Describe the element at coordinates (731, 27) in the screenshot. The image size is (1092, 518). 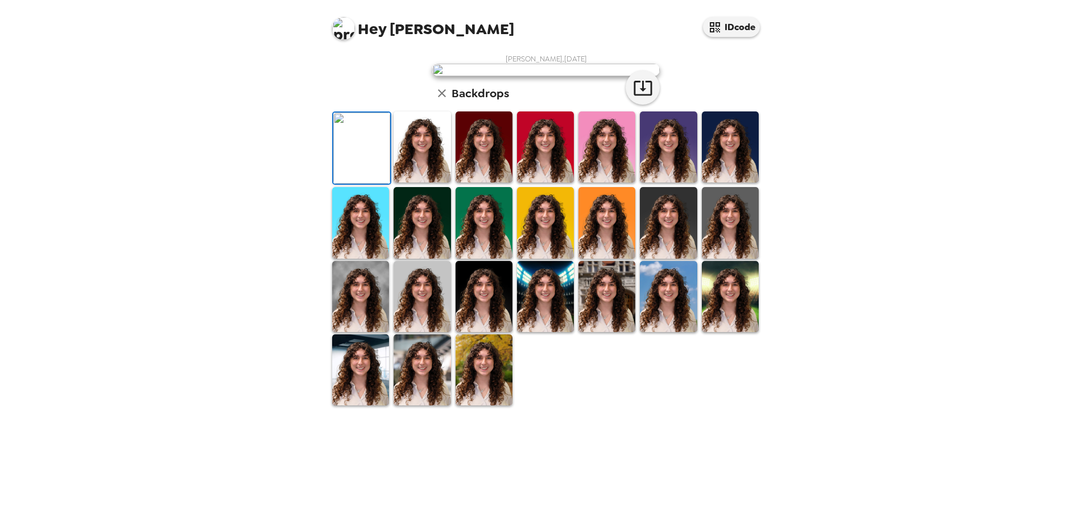
I see `button: IDcode` at that location.